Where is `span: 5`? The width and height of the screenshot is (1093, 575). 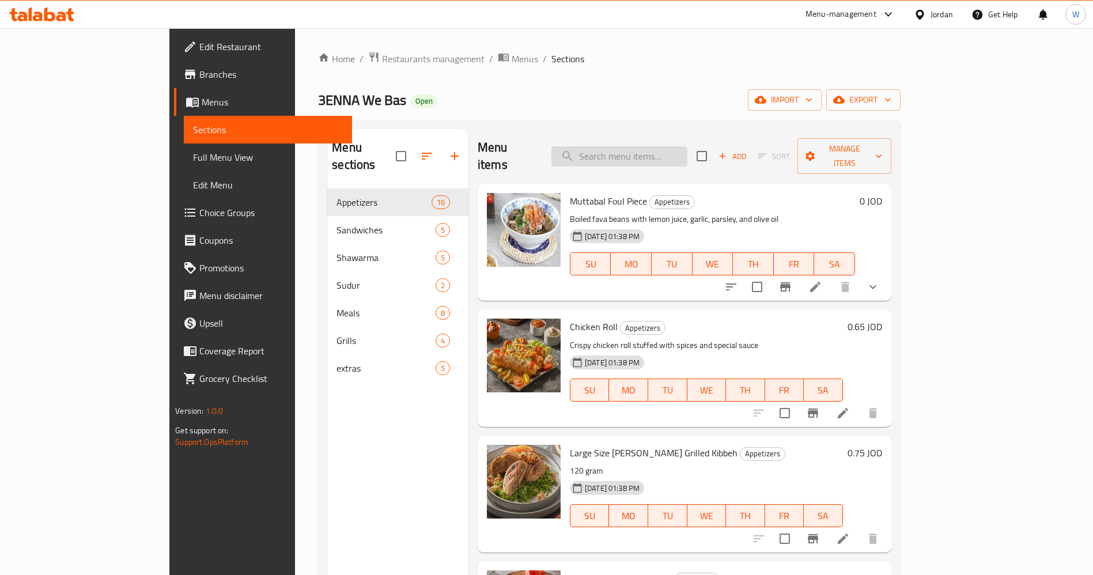 span: 5 is located at coordinates (443, 230).